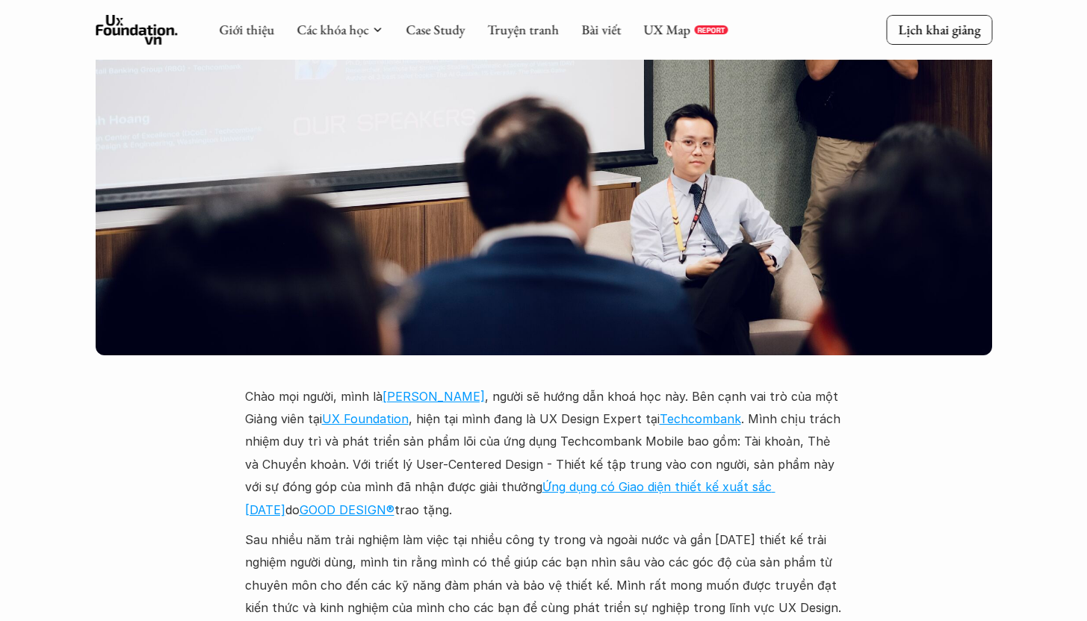 This screenshot has width=1087, height=621. Describe the element at coordinates (332, 29) in the screenshot. I see `a: Các khóa học` at that location.